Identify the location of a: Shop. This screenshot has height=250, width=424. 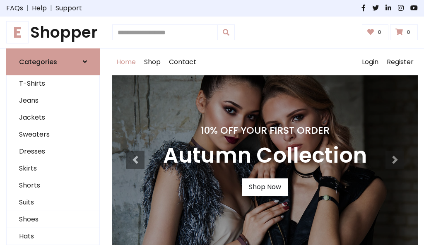
(152, 62).